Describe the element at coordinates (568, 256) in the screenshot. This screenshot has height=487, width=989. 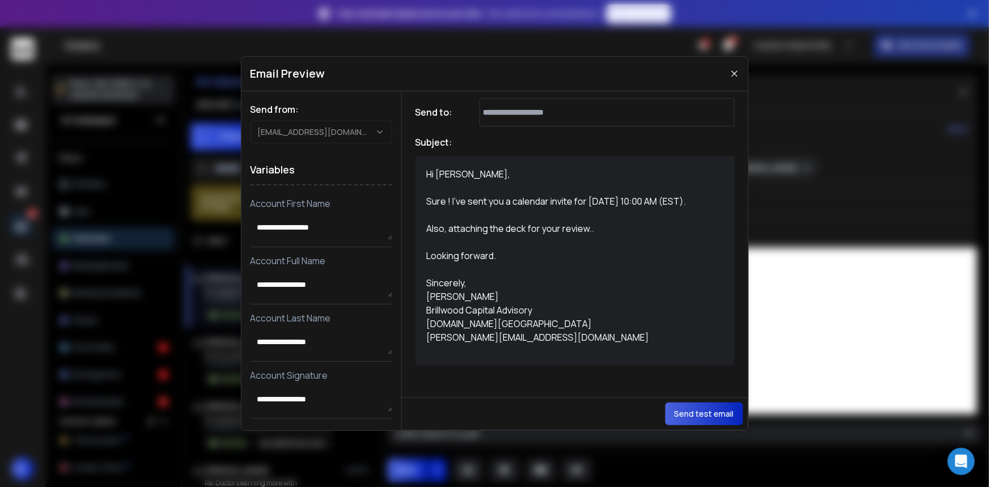
I see `div: Looking forward.` at that location.